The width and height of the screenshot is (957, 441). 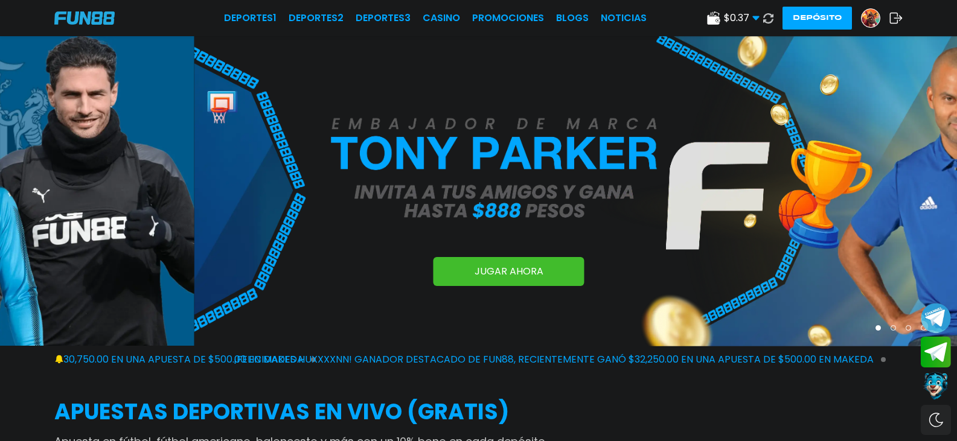 I want to click on a: CASINO, so click(x=441, y=18).